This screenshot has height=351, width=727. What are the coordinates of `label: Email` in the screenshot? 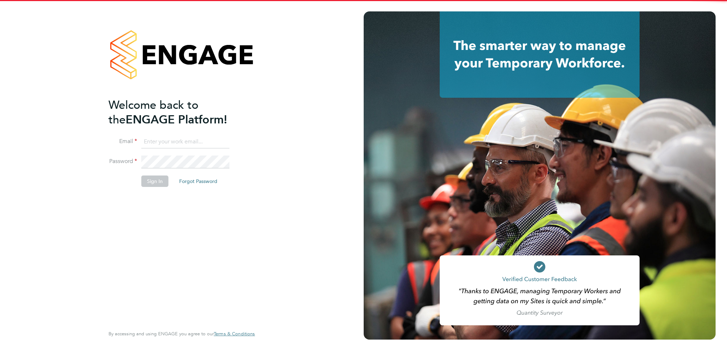 It's located at (123, 141).